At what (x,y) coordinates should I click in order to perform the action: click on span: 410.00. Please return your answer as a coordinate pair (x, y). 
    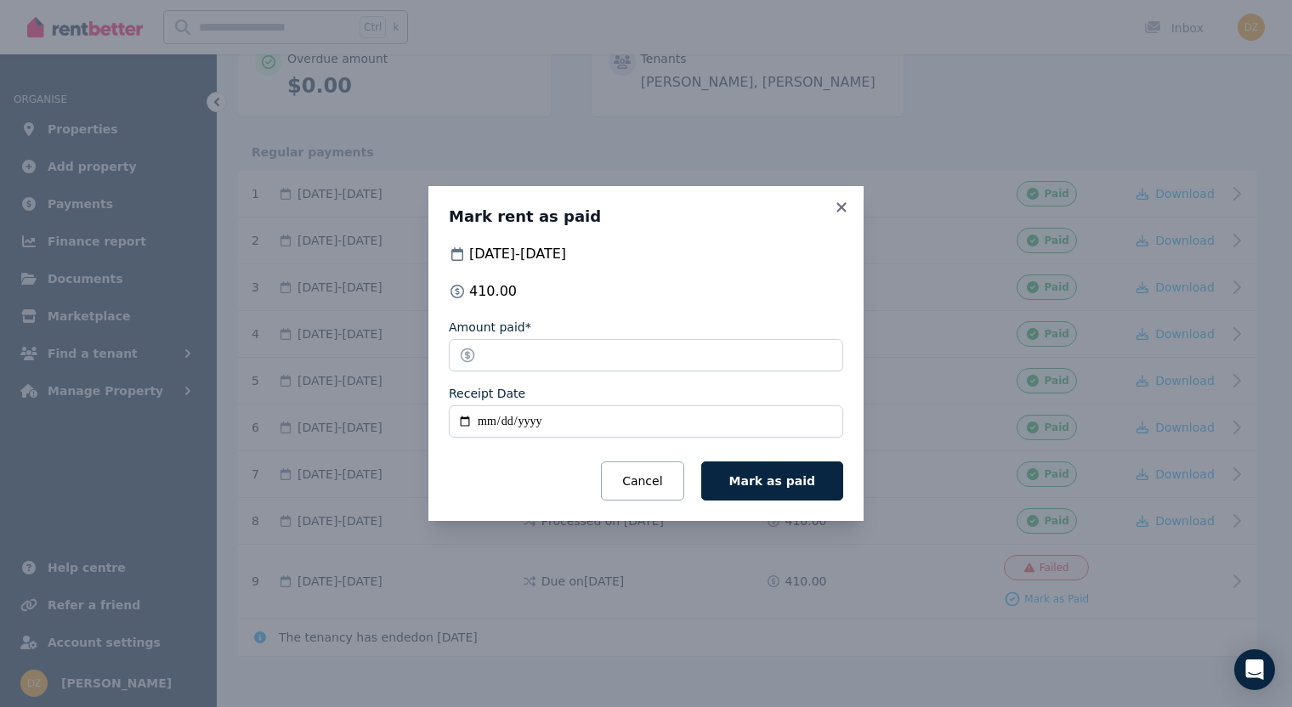
    Looking at the image, I should click on (493, 291).